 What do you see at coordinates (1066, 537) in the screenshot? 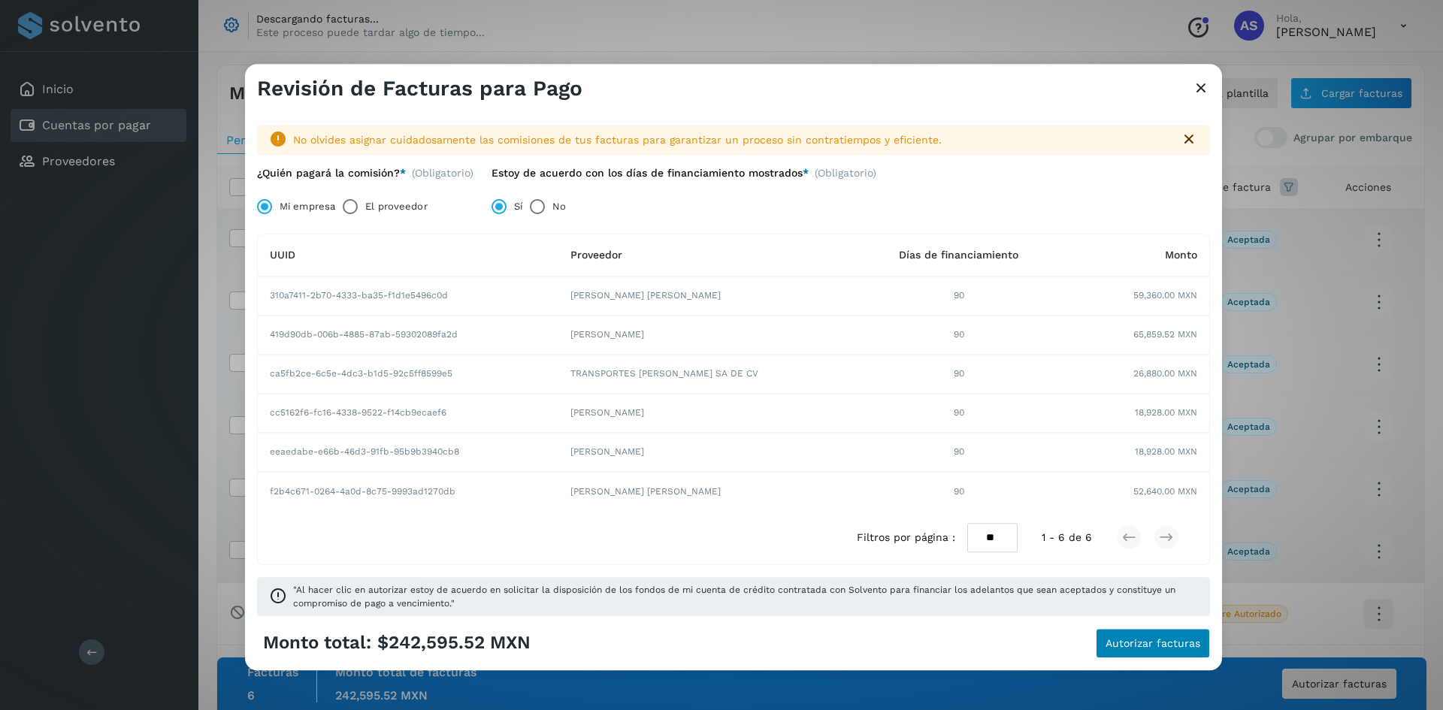
I see `span: 1 - 6 de 6` at bounding box center [1066, 537].